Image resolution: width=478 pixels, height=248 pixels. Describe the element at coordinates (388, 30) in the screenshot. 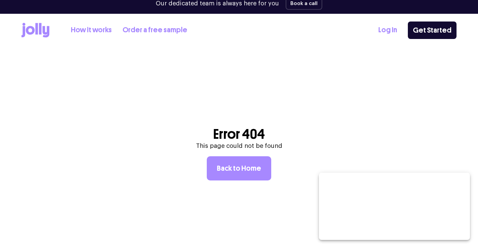

I see `a: Log In` at that location.